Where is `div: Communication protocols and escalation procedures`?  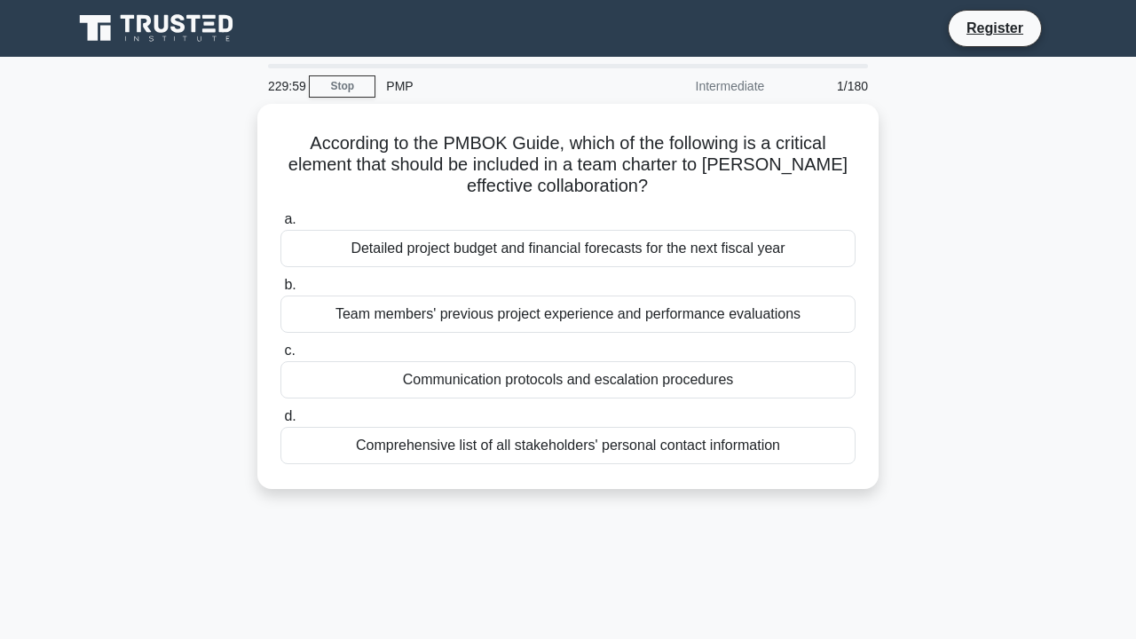
div: Communication protocols and escalation procedures is located at coordinates (568, 380).